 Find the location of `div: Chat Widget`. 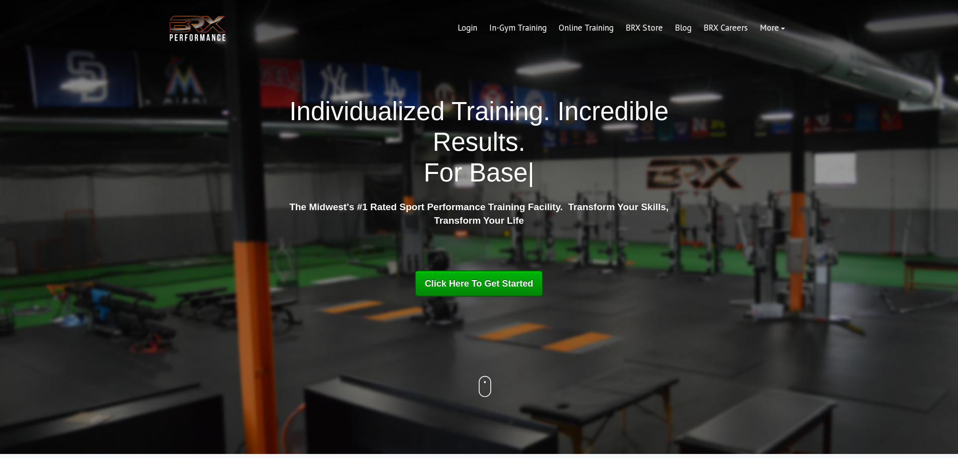

div: Chat Widget is located at coordinates (933, 434).